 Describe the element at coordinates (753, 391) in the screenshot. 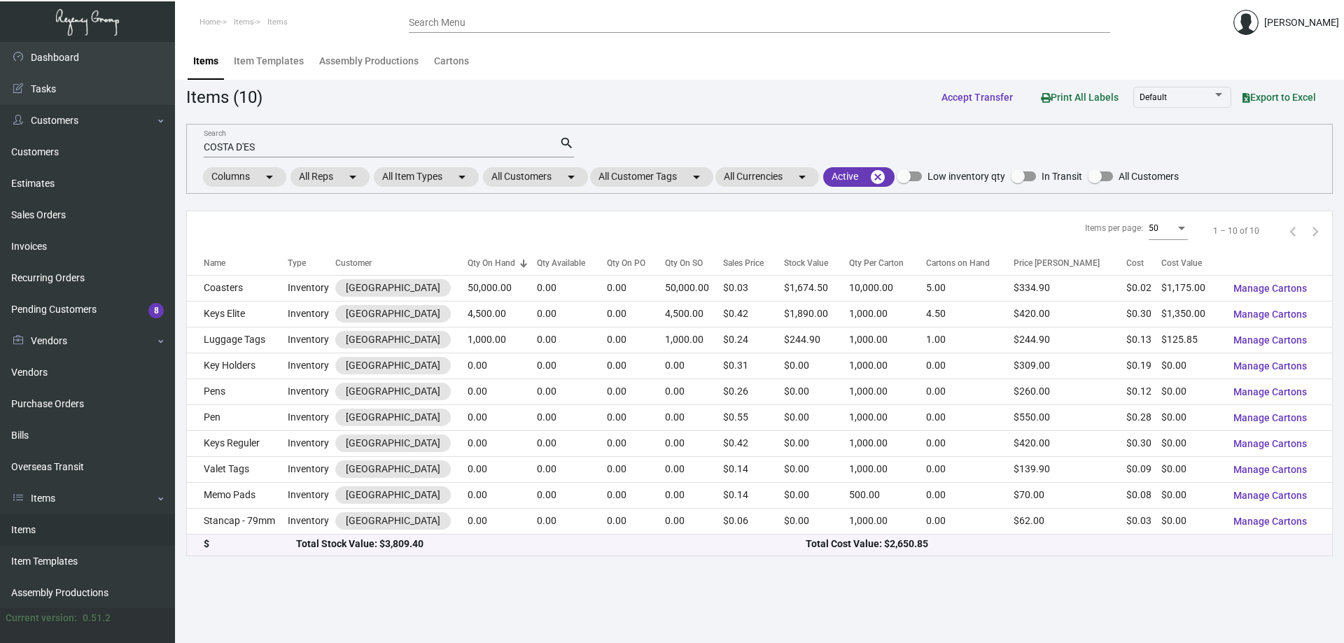

I see `td: $0.26` at that location.